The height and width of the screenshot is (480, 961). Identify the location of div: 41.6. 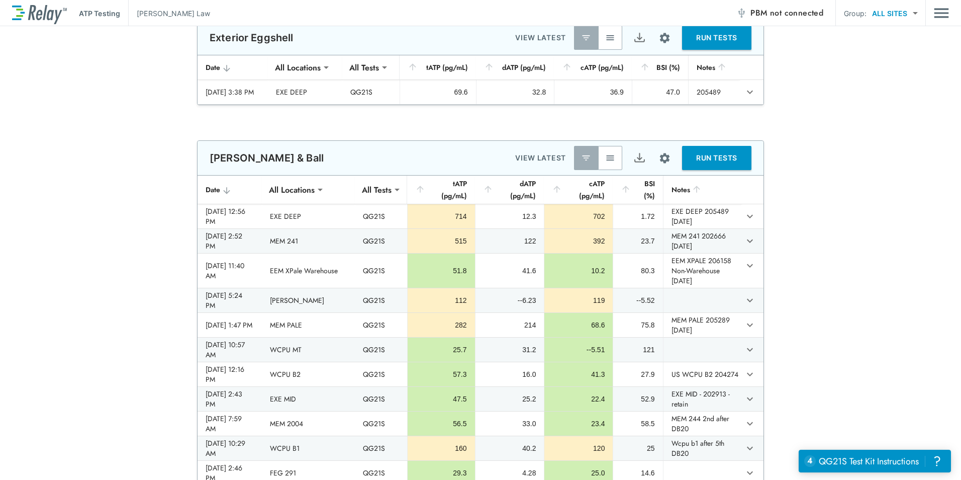
(510, 270).